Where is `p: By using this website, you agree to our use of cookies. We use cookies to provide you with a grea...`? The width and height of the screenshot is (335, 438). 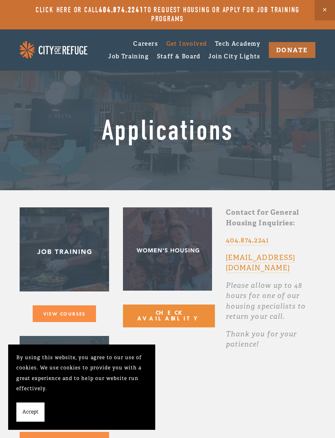 p: By using this website, you agree to our use of cookies. We use cookies to provide you with a grea... is located at coordinates (82, 373).